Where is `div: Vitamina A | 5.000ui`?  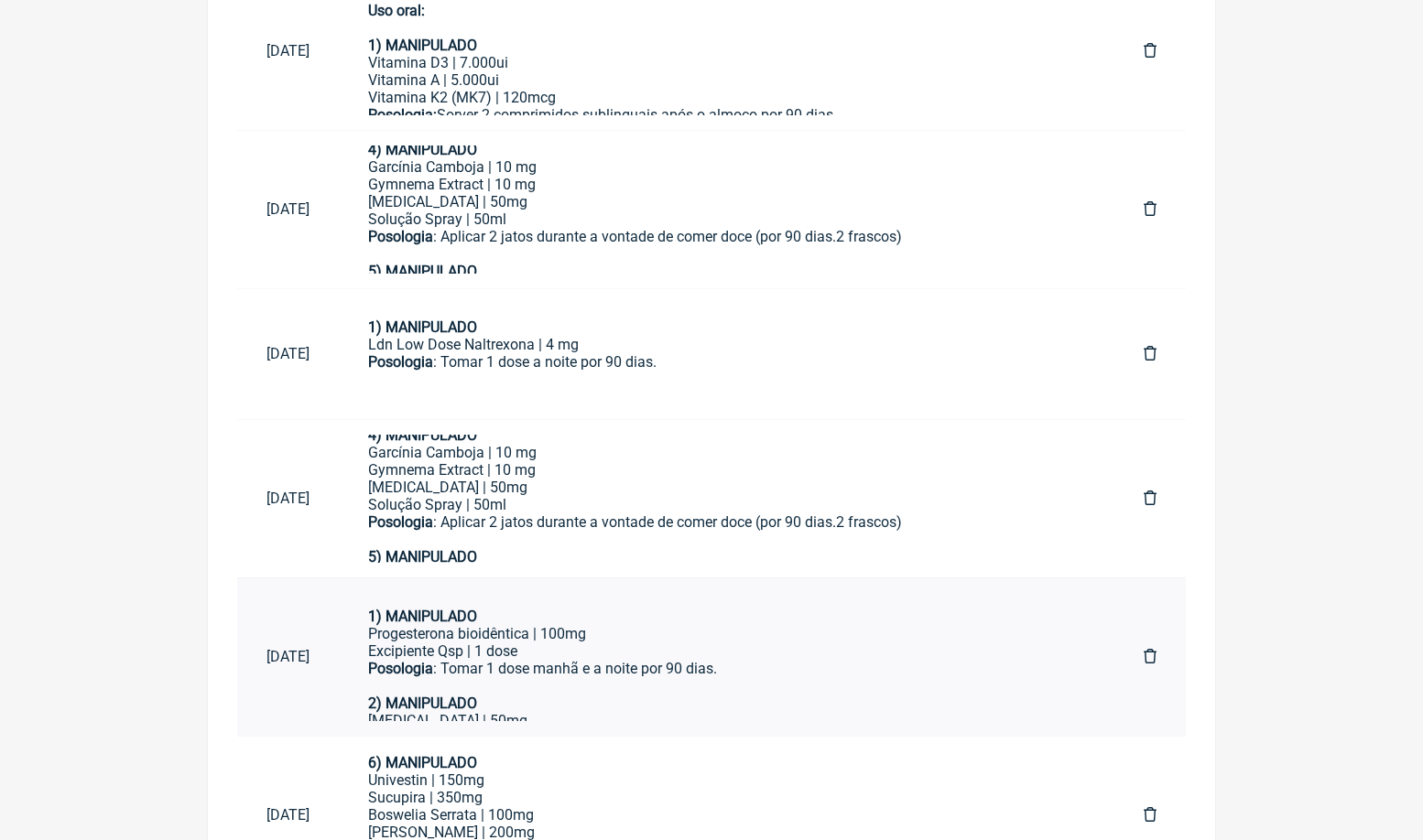
div: Vitamina A | 5.000ui is located at coordinates (726, 80).